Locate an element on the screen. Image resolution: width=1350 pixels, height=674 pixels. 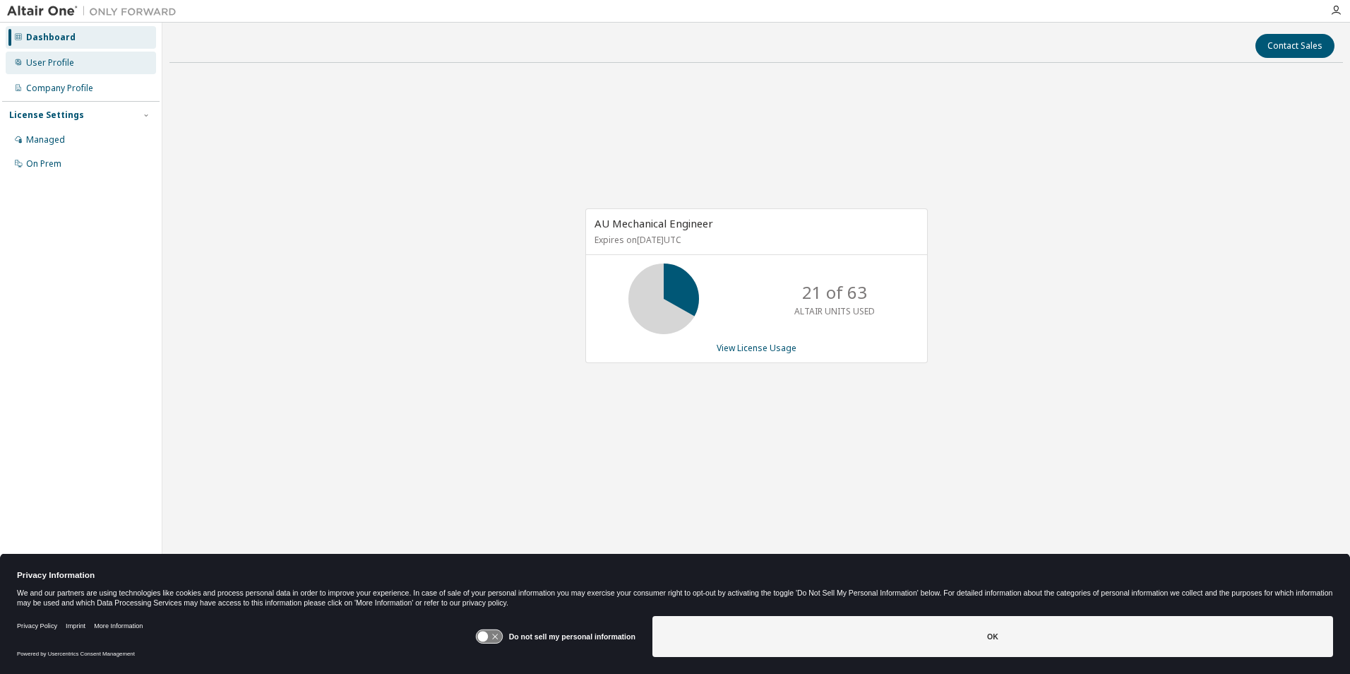
span: AU Mechanical Engineer is located at coordinates (654, 223).